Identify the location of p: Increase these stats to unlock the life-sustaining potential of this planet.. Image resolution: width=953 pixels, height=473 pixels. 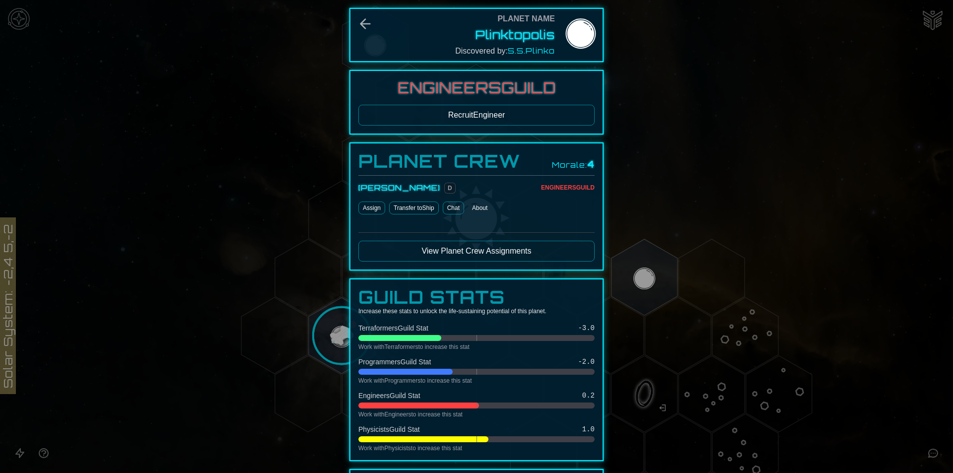
(477, 311).